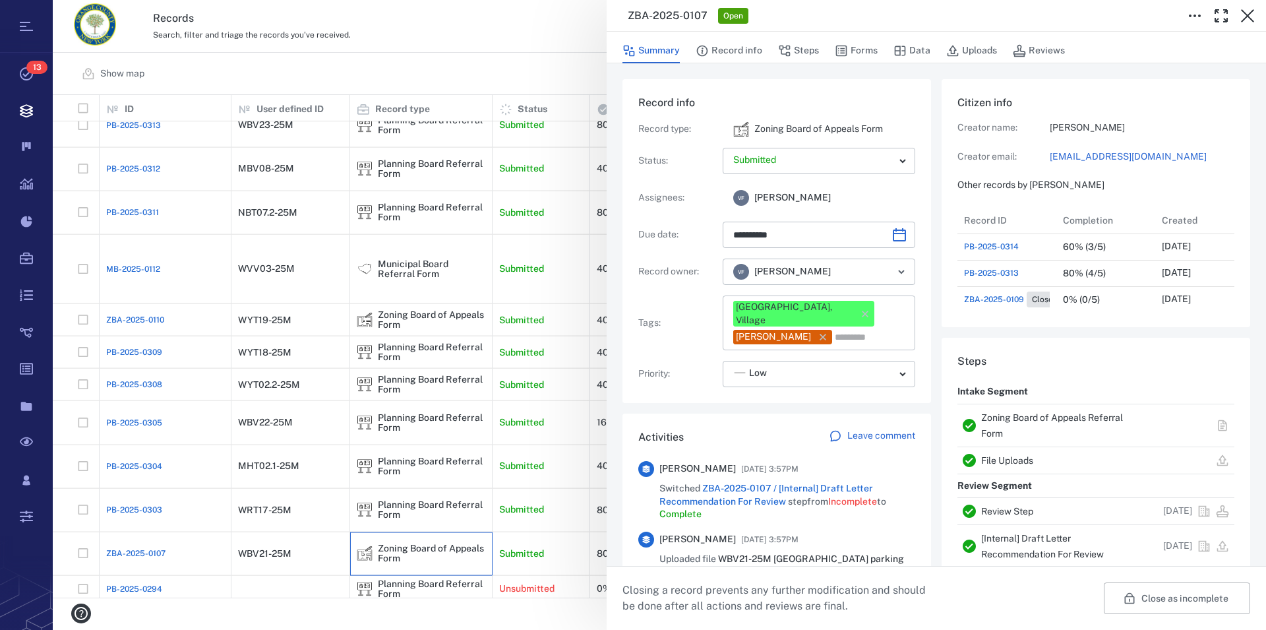 The image size is (1266, 630). I want to click on a: ZBA-2025-0109Closed, so click(1014, 299).